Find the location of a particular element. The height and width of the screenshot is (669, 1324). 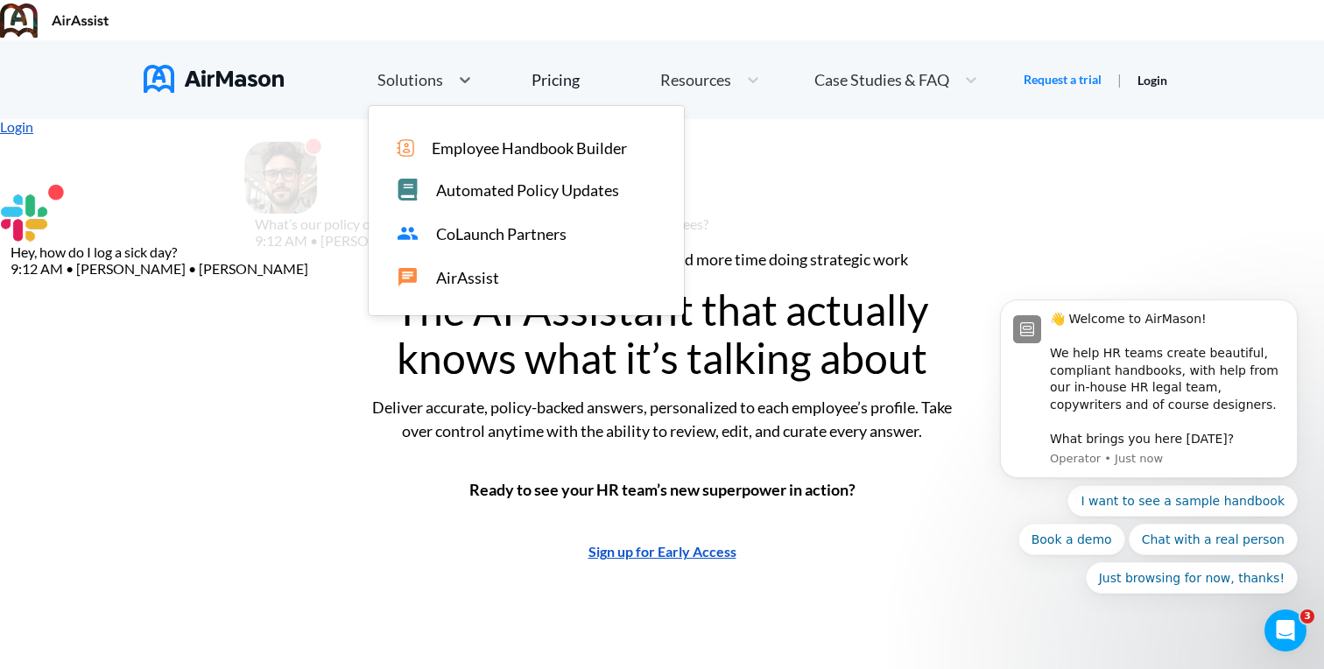

span: Employee Handbook Builder is located at coordinates (529, 148).